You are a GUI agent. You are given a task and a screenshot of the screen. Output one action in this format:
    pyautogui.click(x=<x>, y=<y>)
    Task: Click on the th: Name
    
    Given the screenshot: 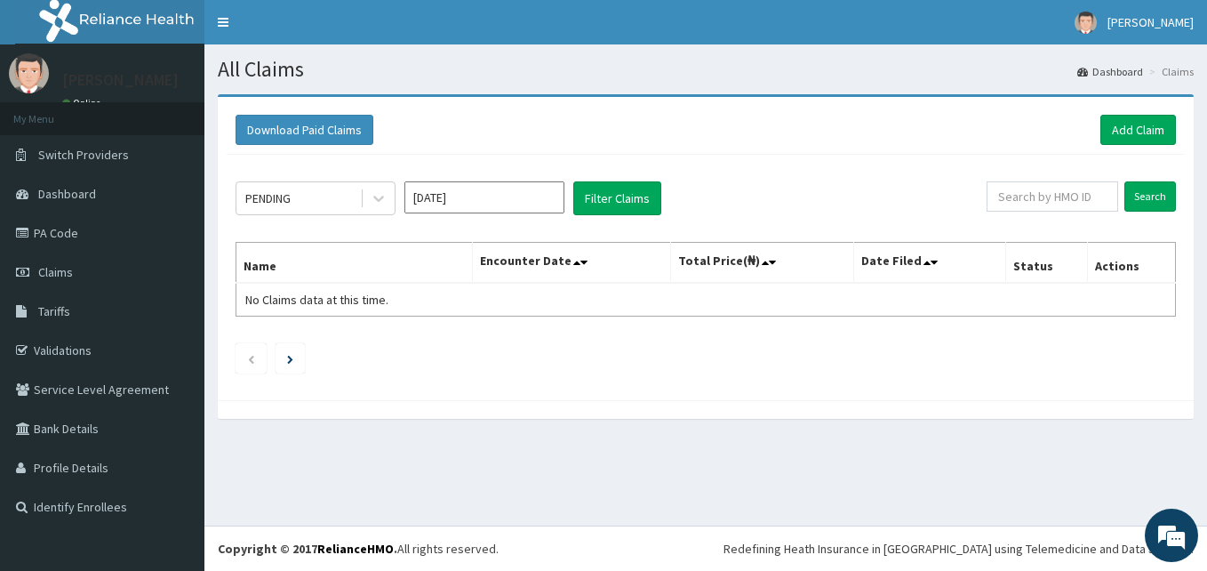 What is the action you would take?
    pyautogui.click(x=355, y=263)
    